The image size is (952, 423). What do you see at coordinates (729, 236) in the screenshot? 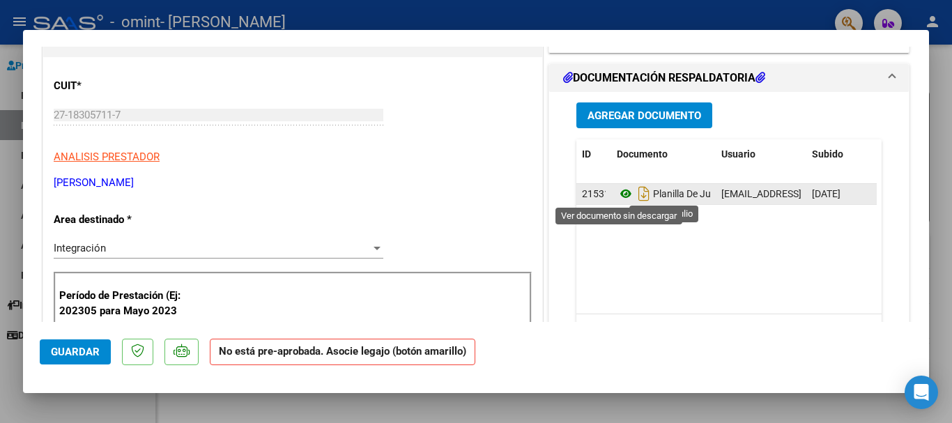
I see `div: DOCUMENTACIÓN RESPALDATORIA` at bounding box center [729, 236].